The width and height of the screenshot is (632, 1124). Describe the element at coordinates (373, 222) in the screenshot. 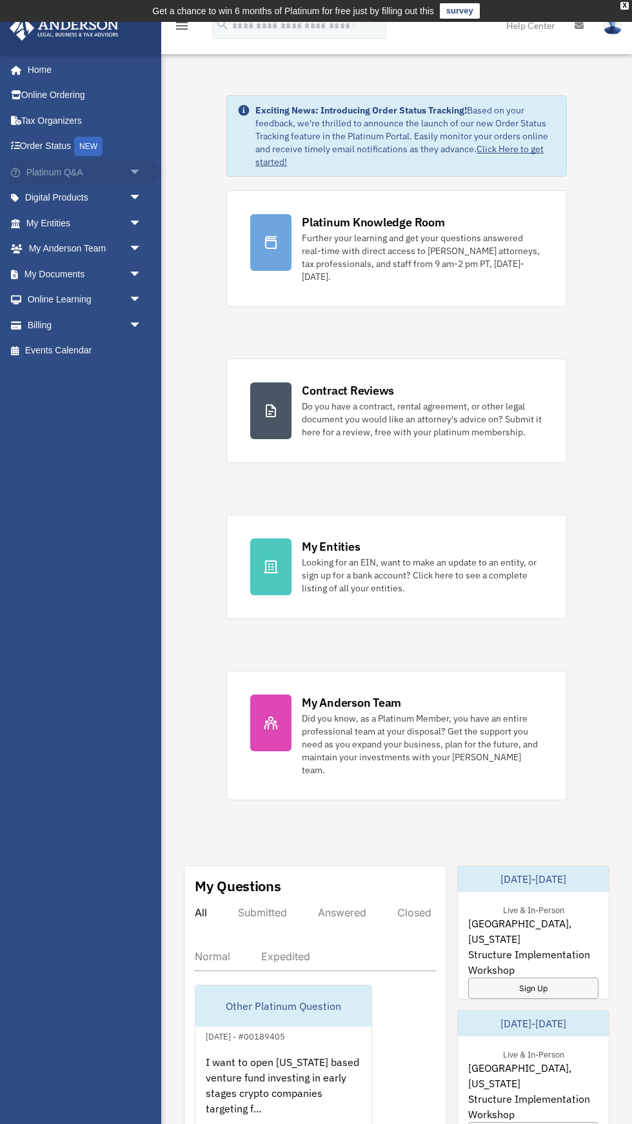

I see `div: Platinum Knowledge Room` at that location.